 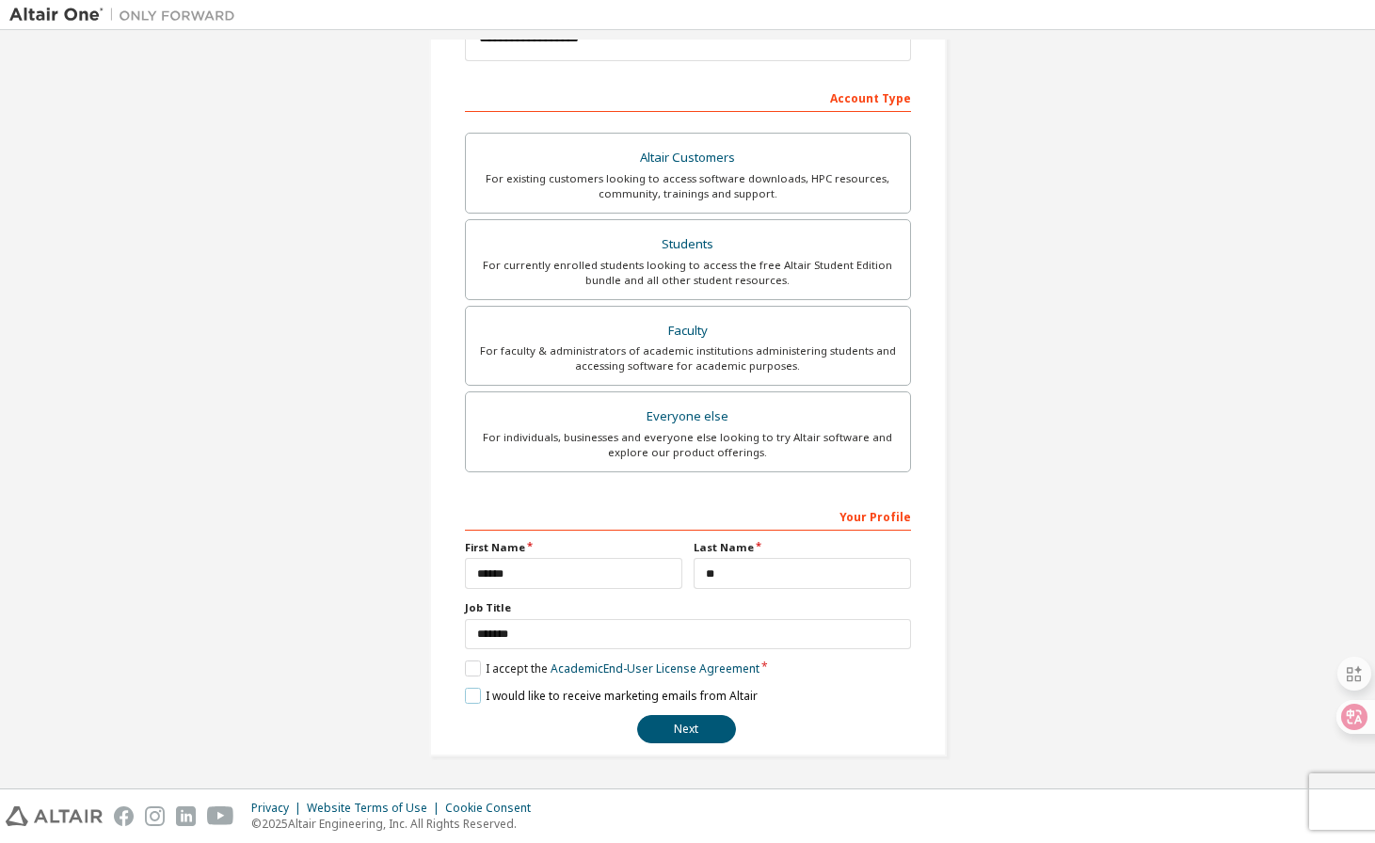 I want to click on div: Account Type, so click(x=688, y=97).